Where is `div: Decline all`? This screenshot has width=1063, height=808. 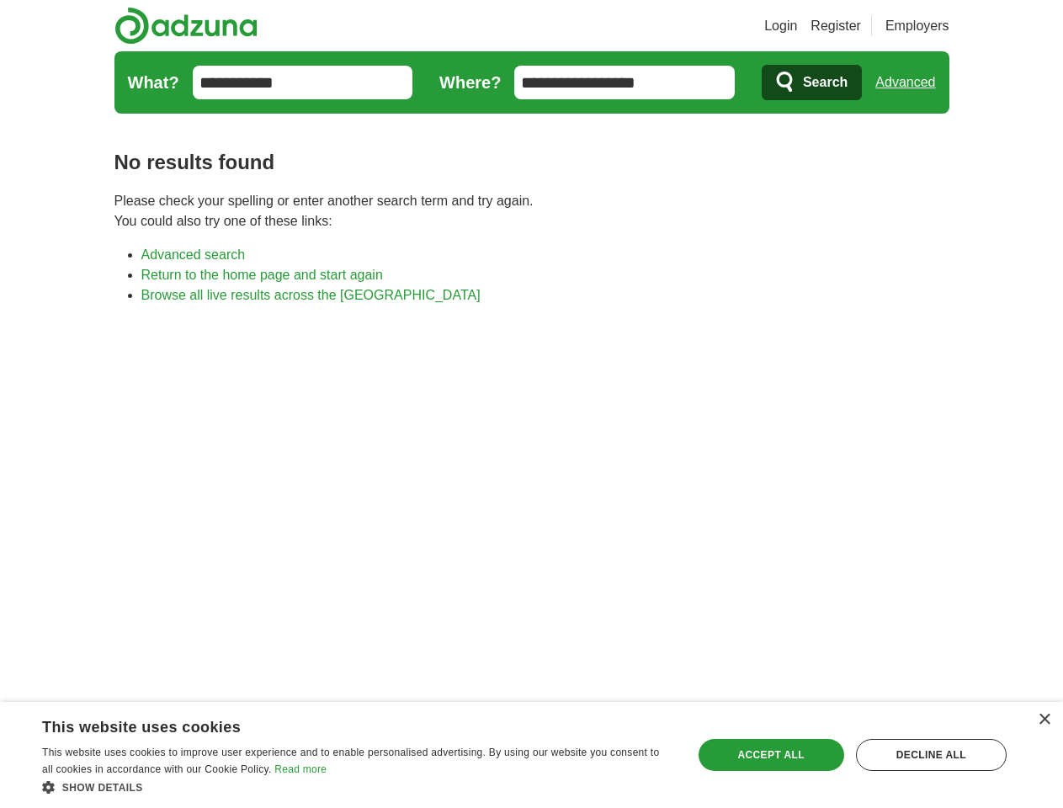 div: Decline all is located at coordinates (931, 755).